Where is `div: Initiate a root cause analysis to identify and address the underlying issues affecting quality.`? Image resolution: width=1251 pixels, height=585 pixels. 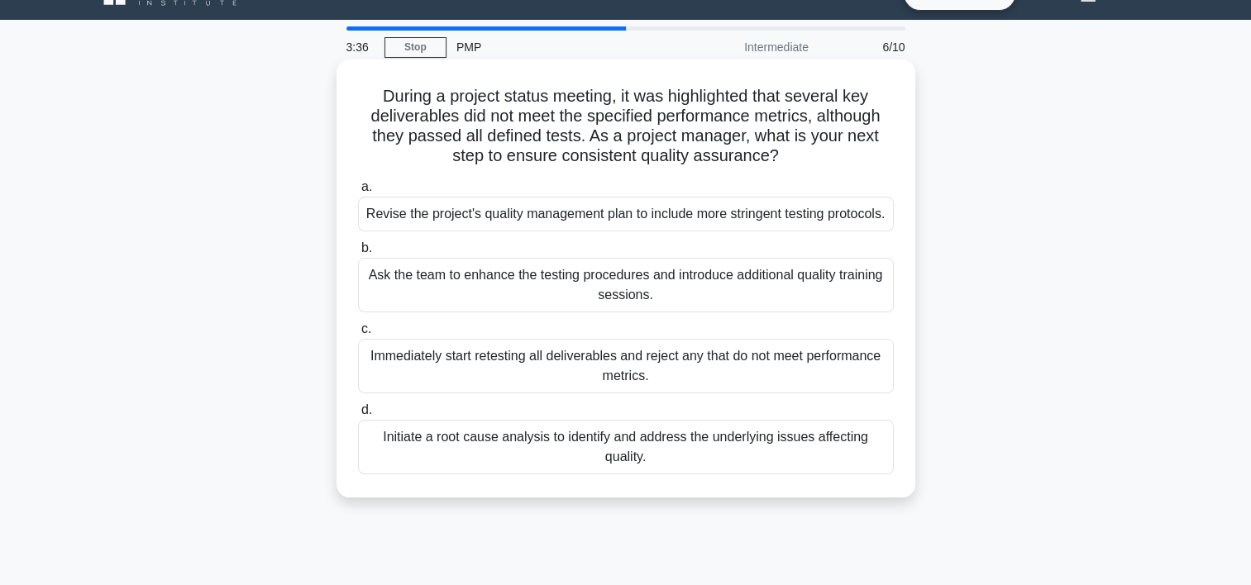 div: Initiate a root cause analysis to identify and address the underlying issues affecting quality. is located at coordinates (626, 447).